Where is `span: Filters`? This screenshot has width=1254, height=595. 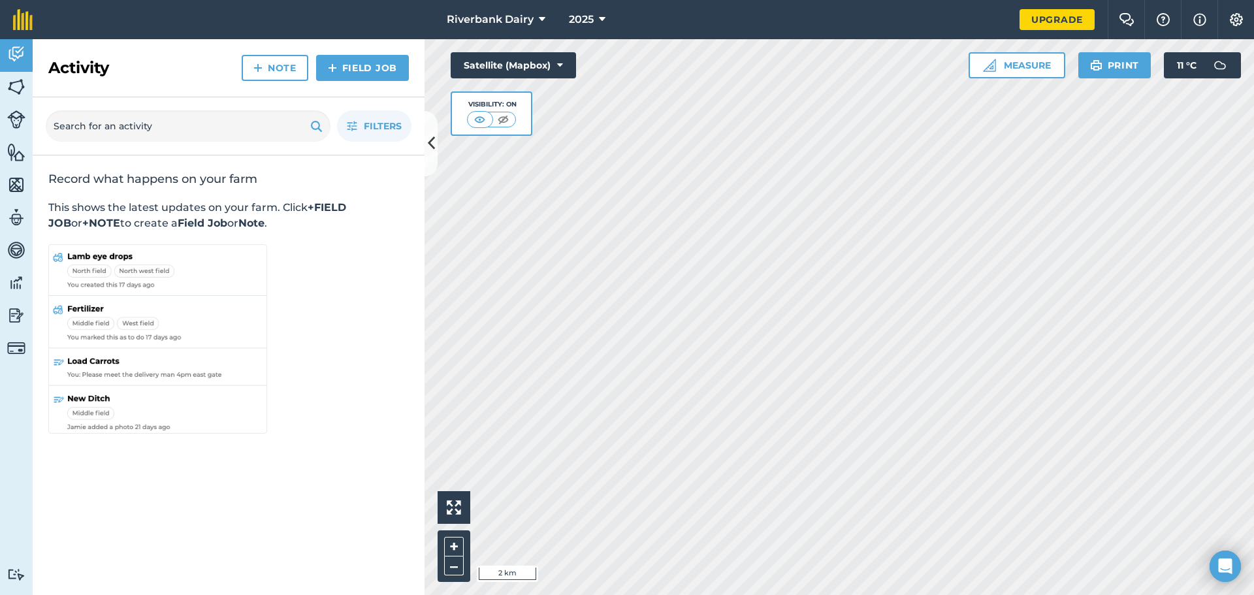 span: Filters is located at coordinates (383, 126).